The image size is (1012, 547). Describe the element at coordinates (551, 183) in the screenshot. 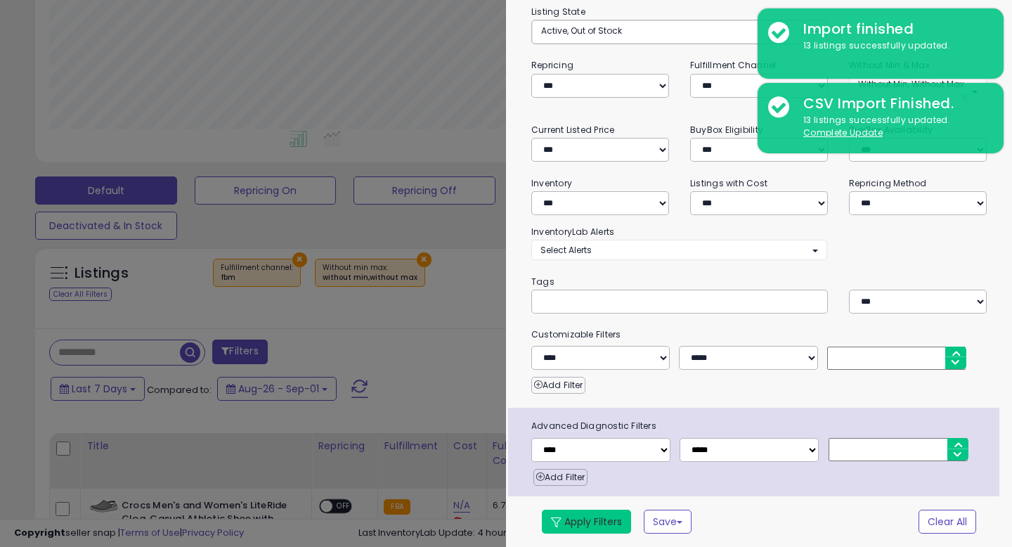

I see `small: Inventory` at that location.